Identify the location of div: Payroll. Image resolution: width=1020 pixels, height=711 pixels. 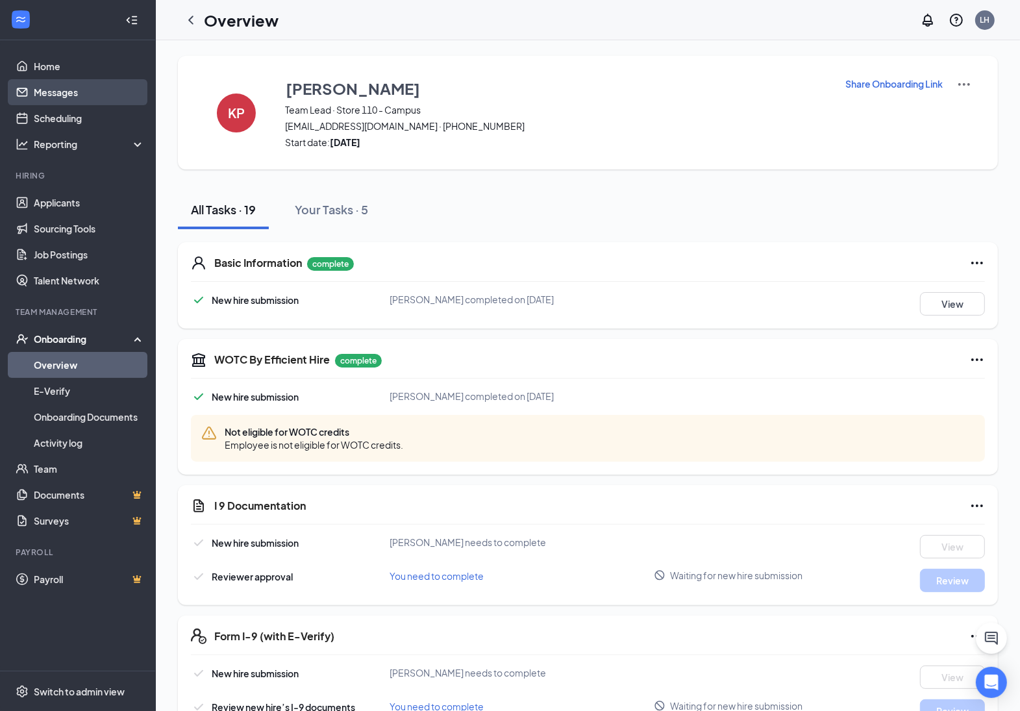
(79, 552).